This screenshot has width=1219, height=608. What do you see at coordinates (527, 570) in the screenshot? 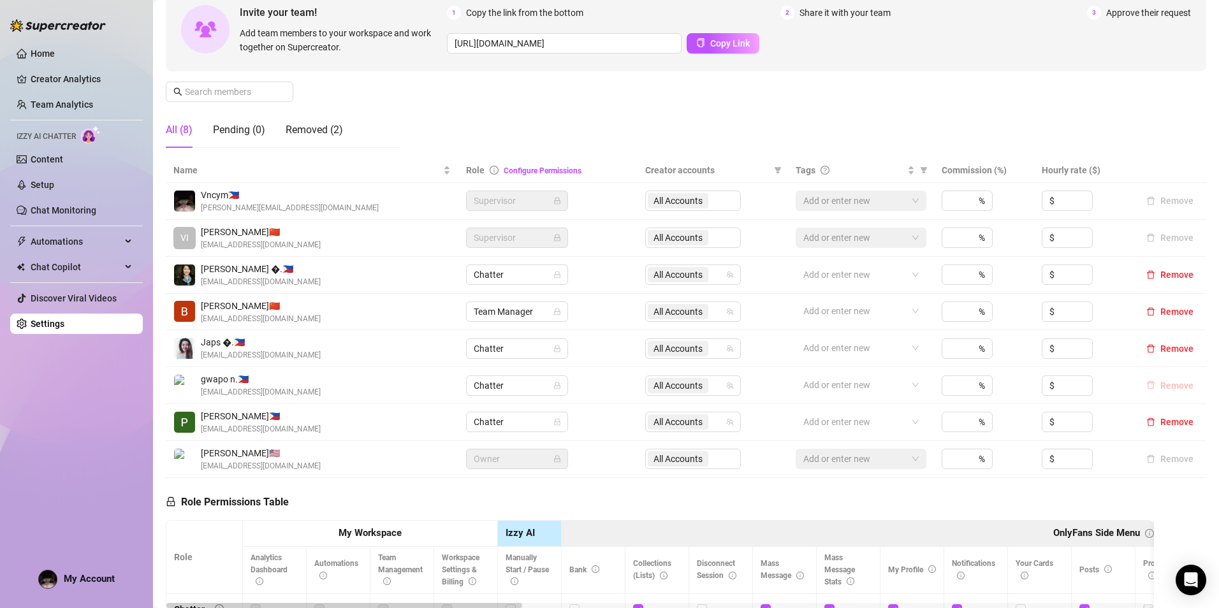
I see `span: Manually Start / Pause` at bounding box center [527, 570].